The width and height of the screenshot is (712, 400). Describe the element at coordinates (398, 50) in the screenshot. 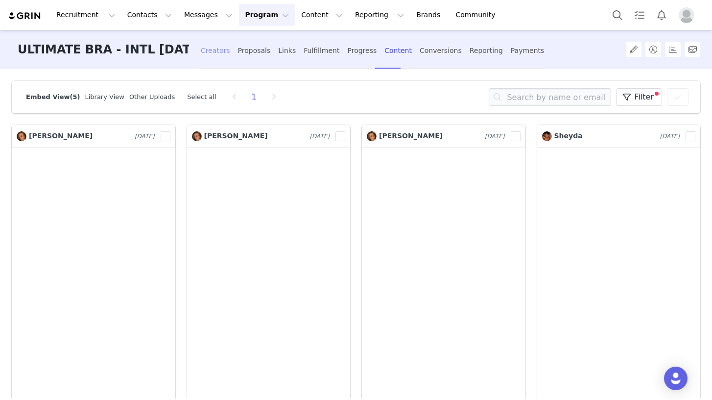

I see `div: Content` at that location.